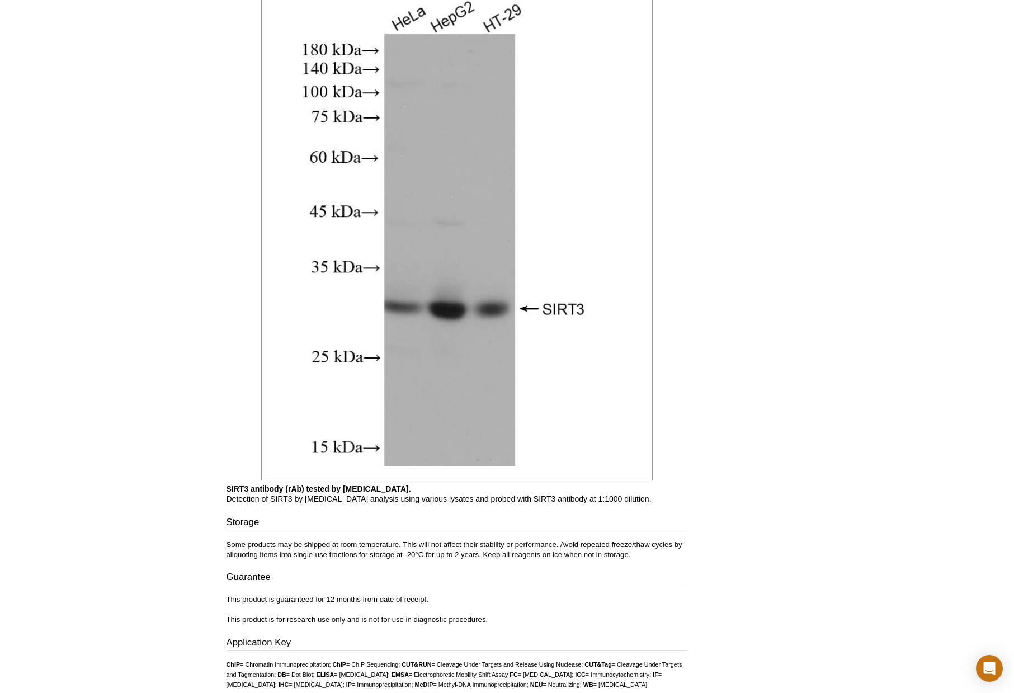 The image size is (1014, 693). What do you see at coordinates (656, 675) in the screenshot?
I see `strong: IF` at bounding box center [656, 675].